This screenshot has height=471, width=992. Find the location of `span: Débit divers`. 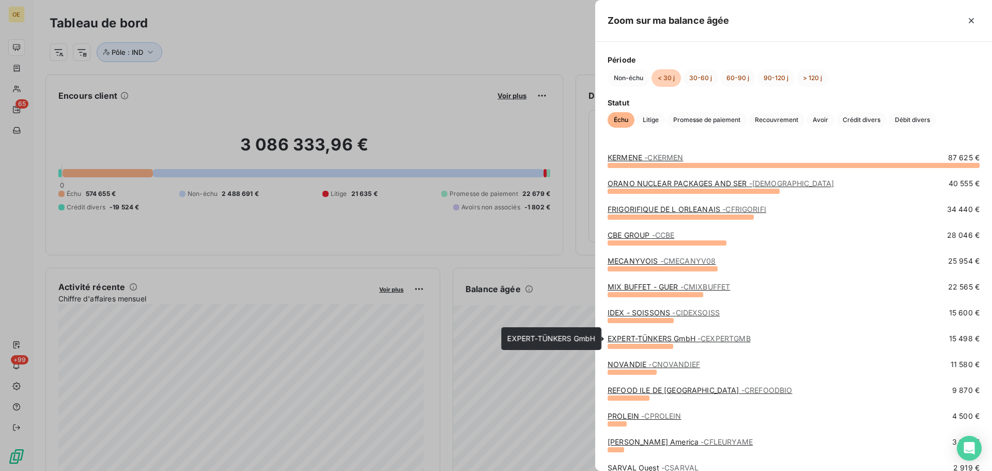

span: Débit divers is located at coordinates (913, 120).